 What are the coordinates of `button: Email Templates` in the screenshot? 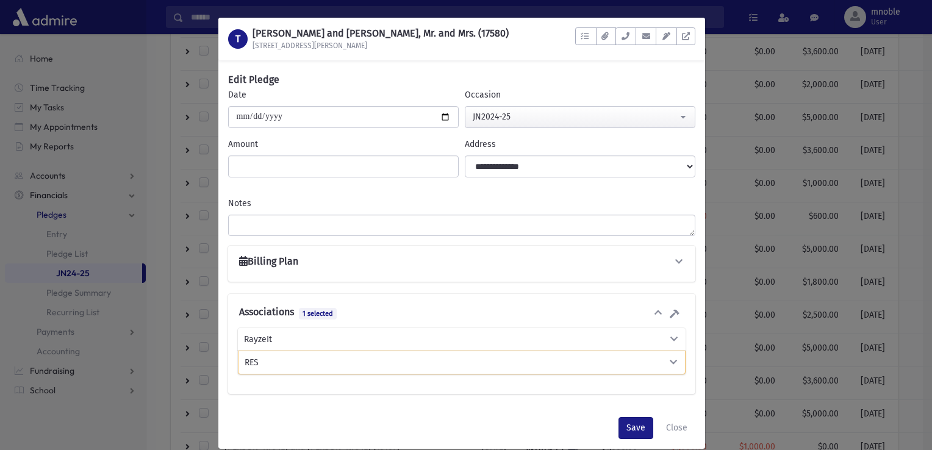 It's located at (666, 36).